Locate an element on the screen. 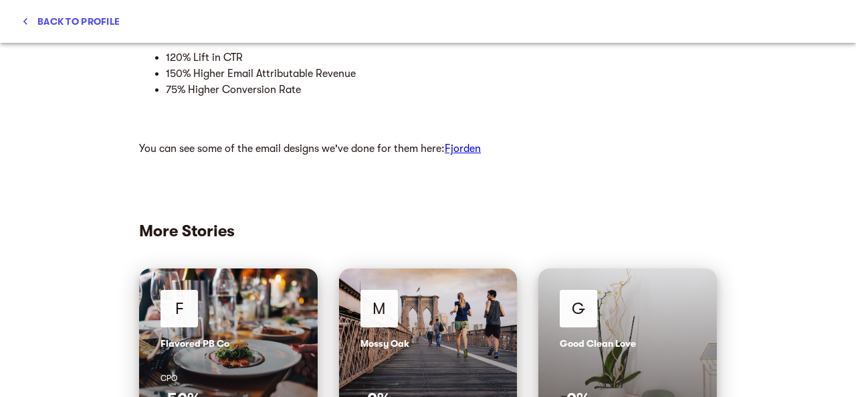  div: M is located at coordinates (379, 308).